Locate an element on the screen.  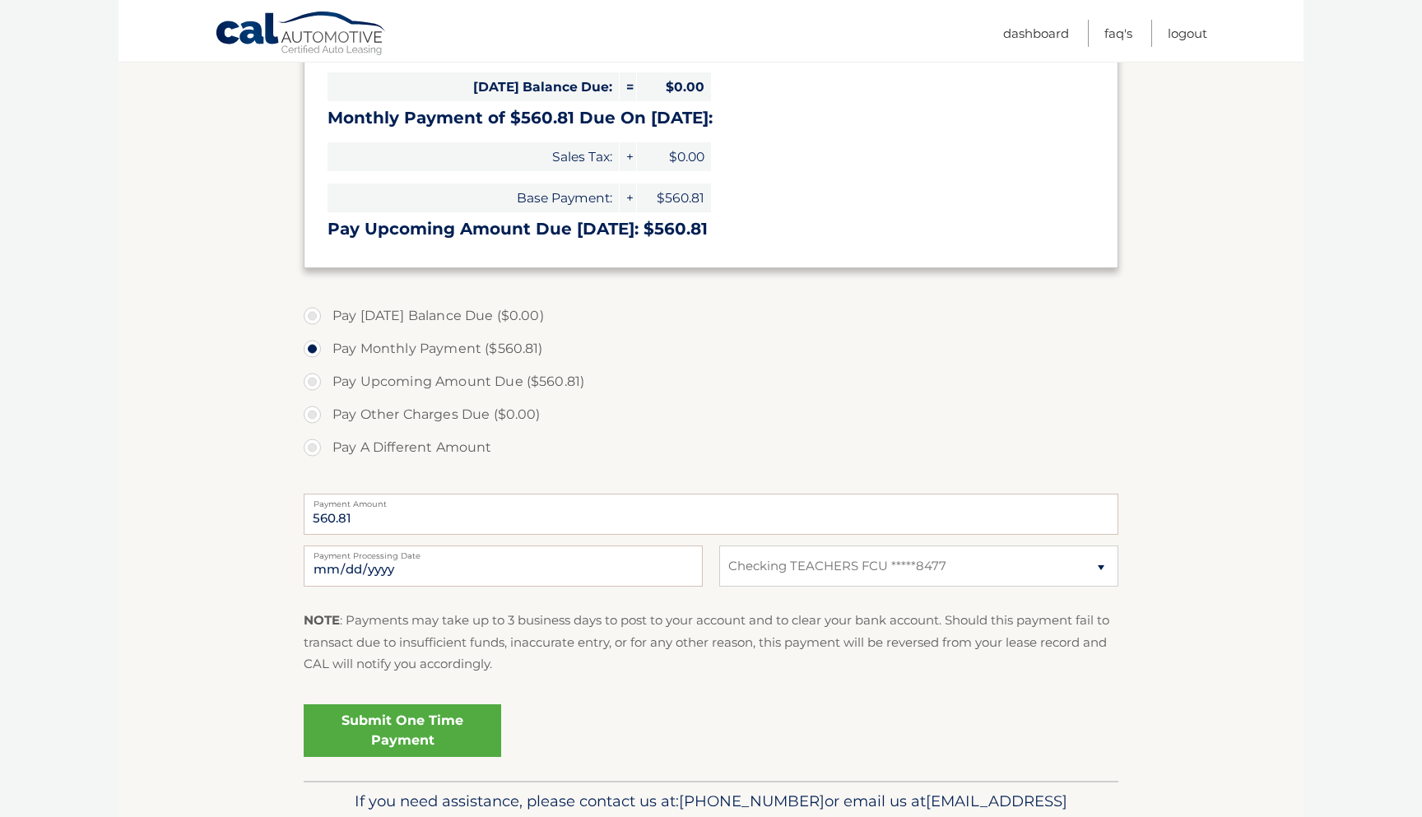
label: Payment Amount is located at coordinates (711, 500).